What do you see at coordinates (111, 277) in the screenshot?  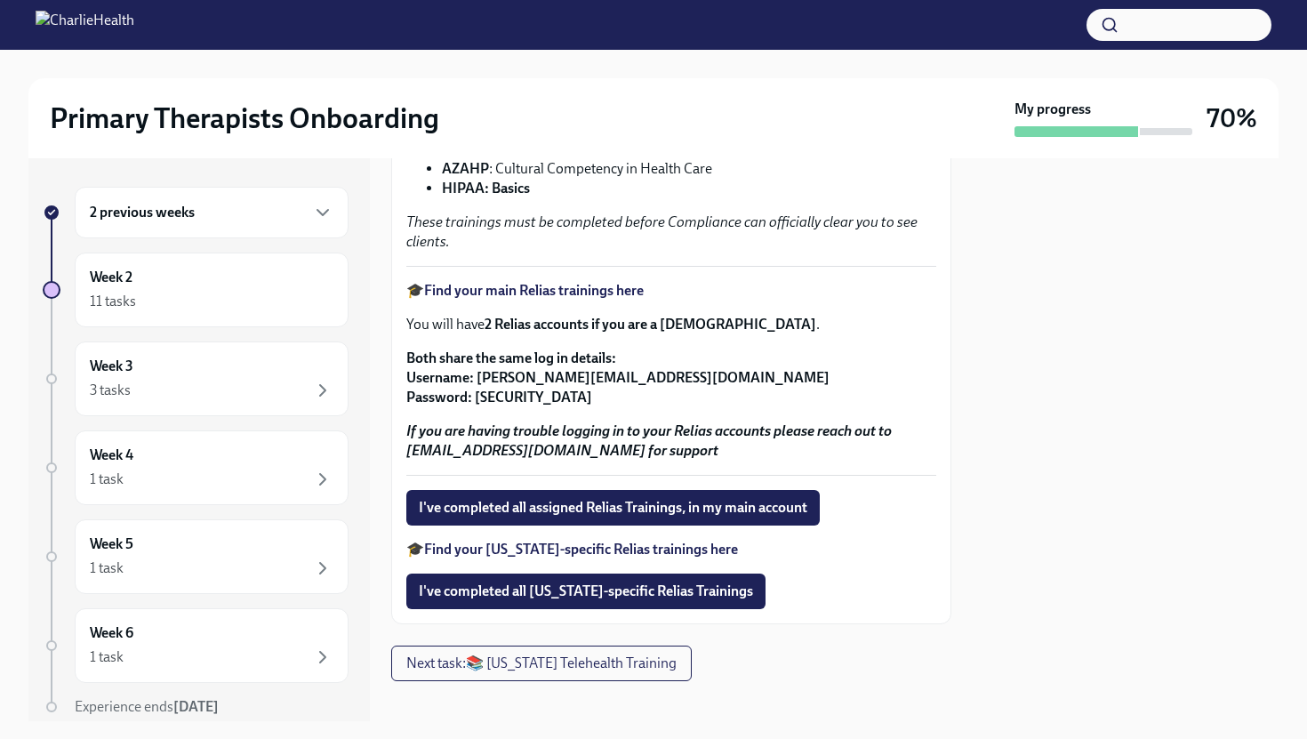 I see `h6: Week 2` at bounding box center [111, 277].